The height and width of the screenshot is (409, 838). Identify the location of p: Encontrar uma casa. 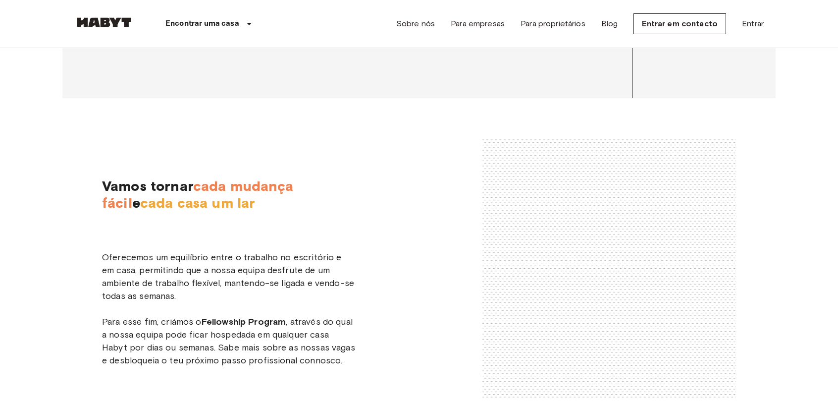
(202, 24).